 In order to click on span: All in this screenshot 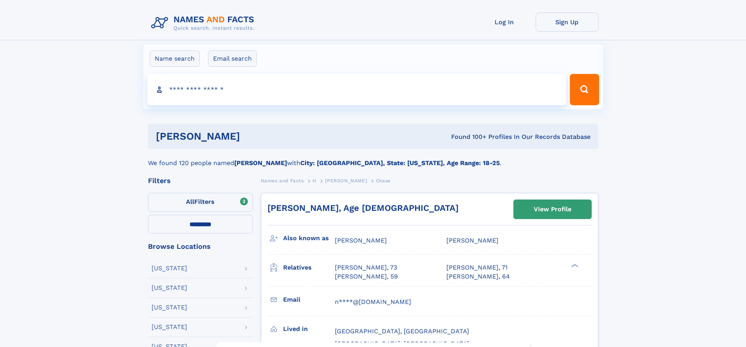, I will do `click(190, 202)`.